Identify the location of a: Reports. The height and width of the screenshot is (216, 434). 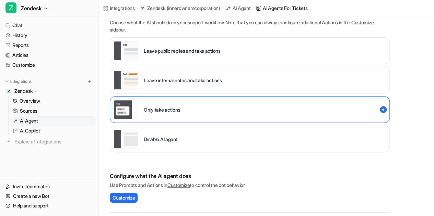
(49, 45).